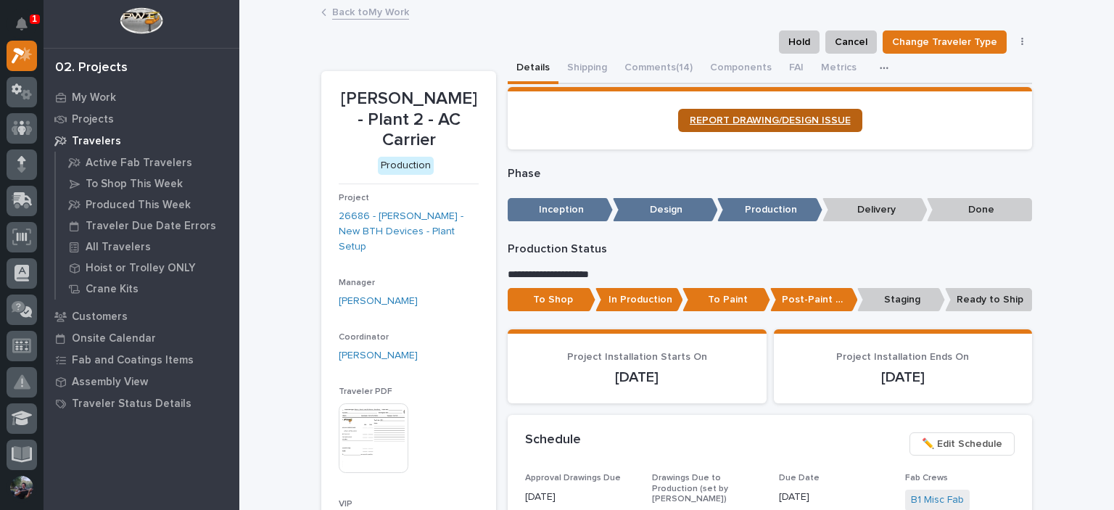 This screenshot has width=1114, height=510. Describe the element at coordinates (357, 283) in the screenshot. I see `span: Manager` at that location.